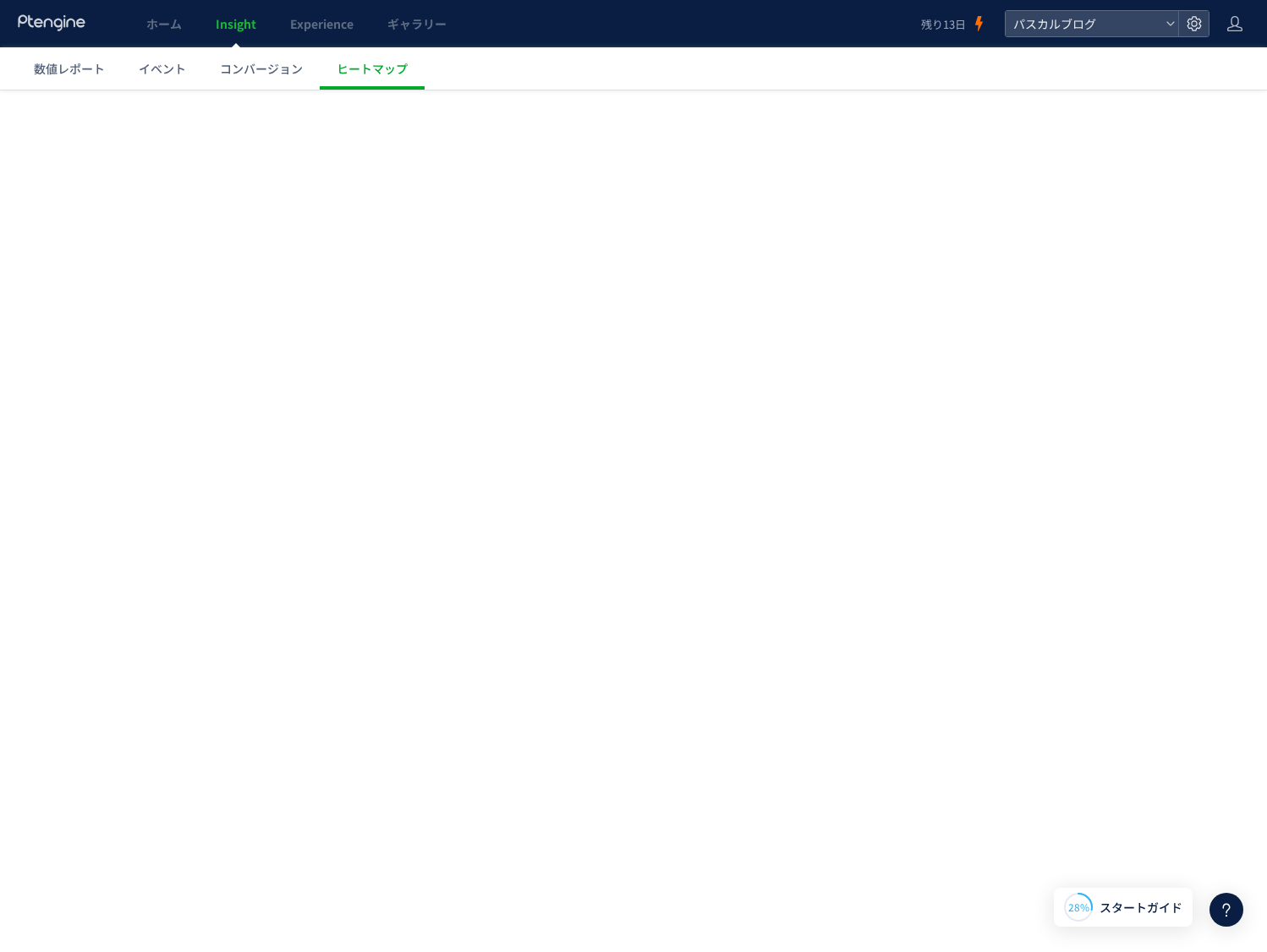  What do you see at coordinates (164, 24) in the screenshot?
I see `span: ホーム` at bounding box center [164, 24].